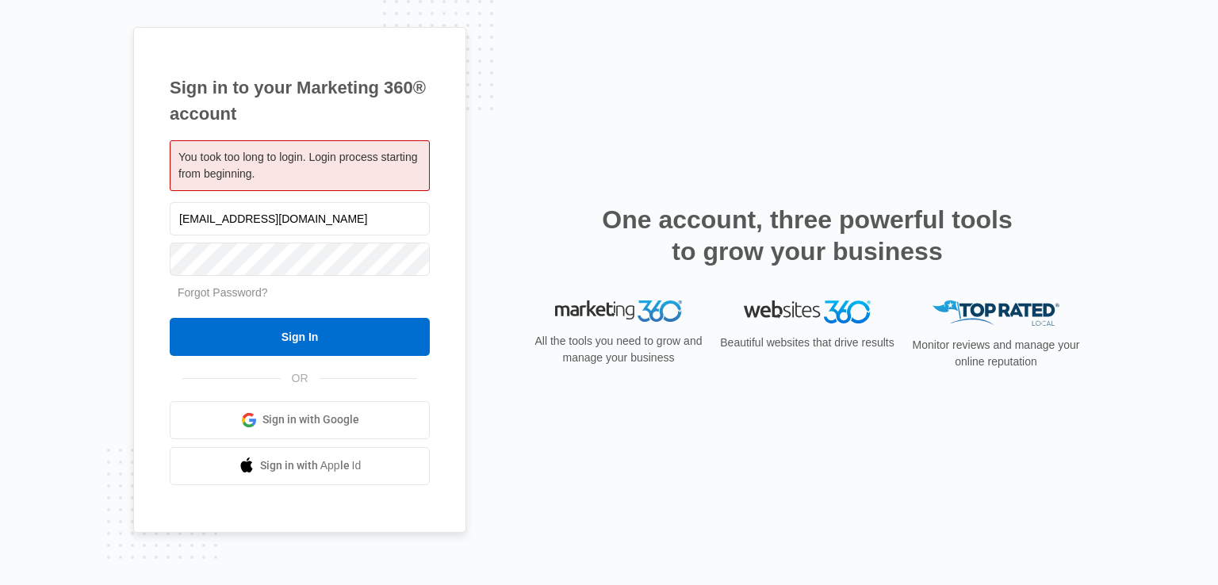  I want to click on p: All the tools you need to grow and manage your business, so click(619, 350).